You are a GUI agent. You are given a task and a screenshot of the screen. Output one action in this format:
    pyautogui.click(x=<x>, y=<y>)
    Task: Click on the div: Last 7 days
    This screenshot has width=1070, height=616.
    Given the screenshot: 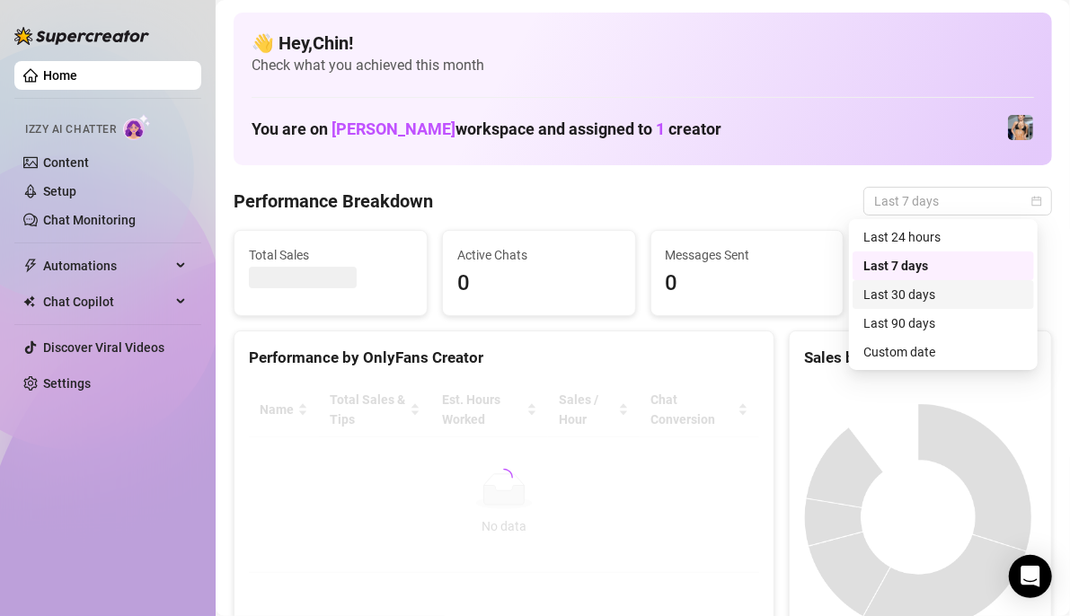 What is the action you would take?
    pyautogui.click(x=944, y=266)
    